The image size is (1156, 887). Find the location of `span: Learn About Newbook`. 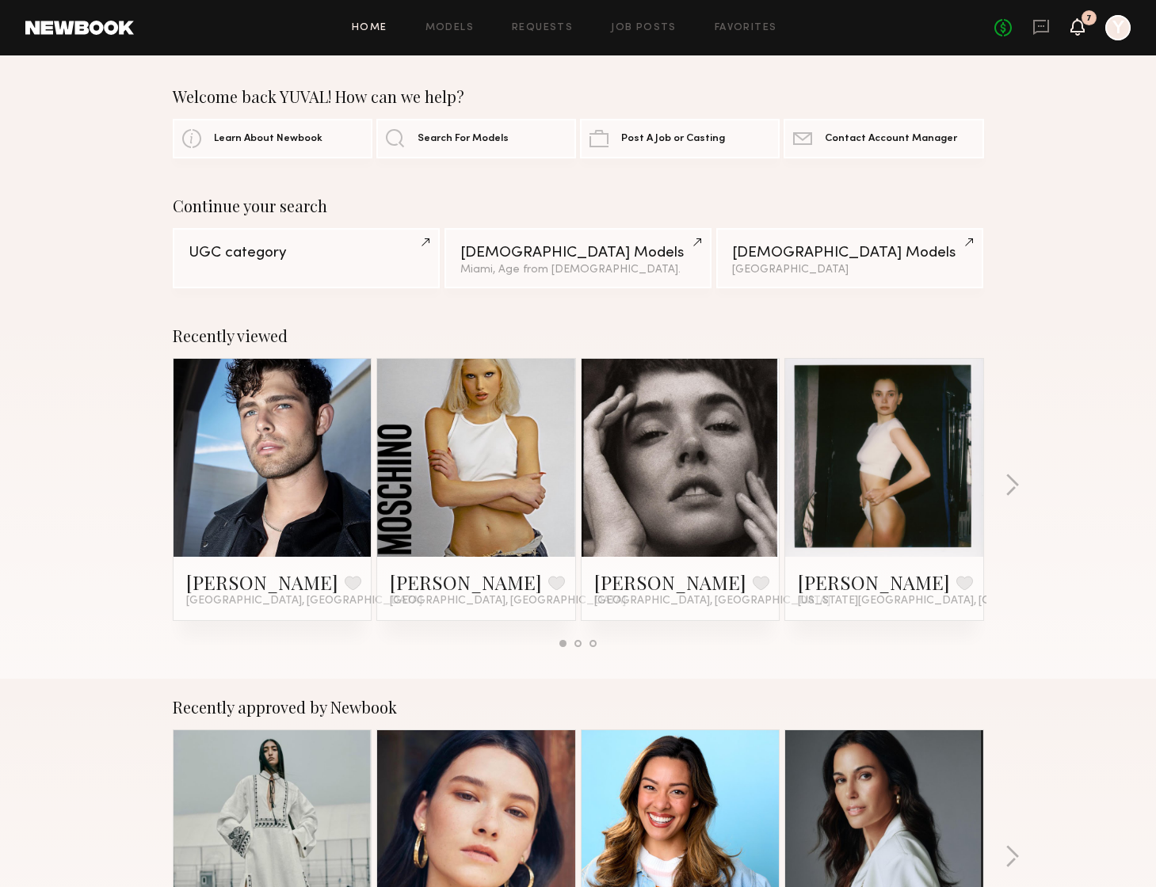

span: Learn About Newbook is located at coordinates (268, 139).